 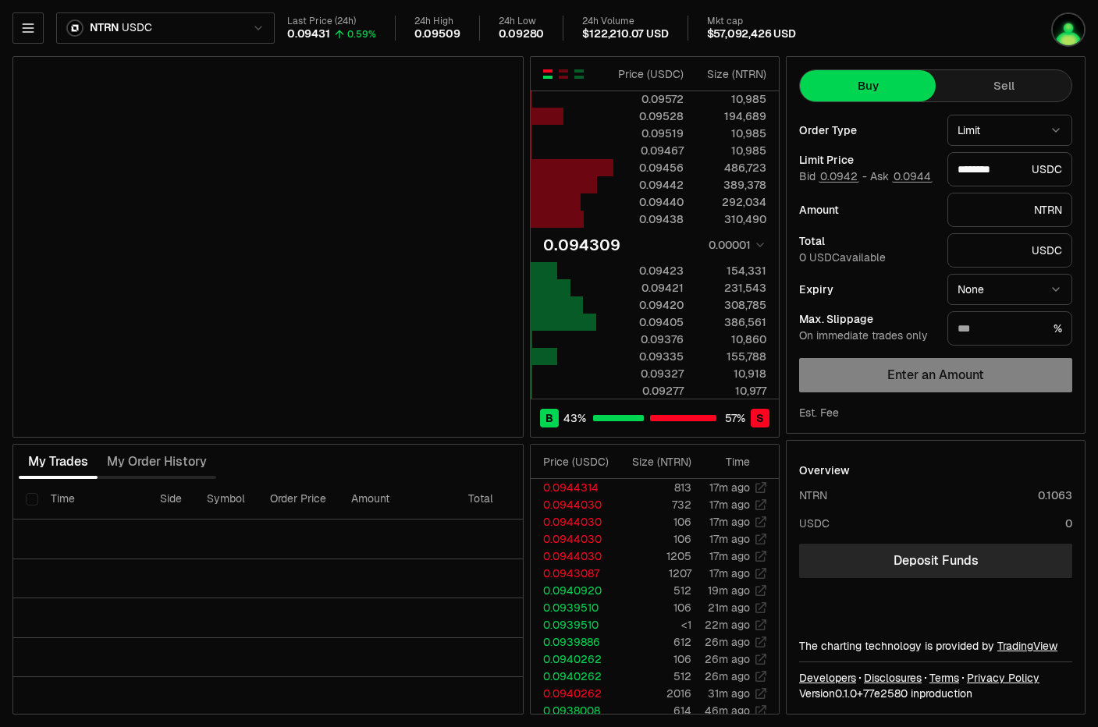 I want to click on div: Version 0.1.0 + in production, so click(x=936, y=694).